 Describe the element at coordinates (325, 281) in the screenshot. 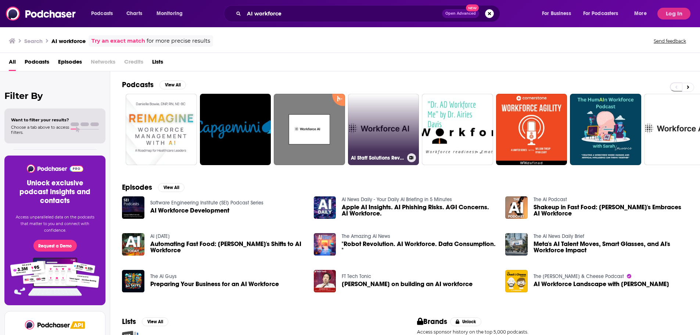

I see `img: Andrew Ng on building an AI workforce` at that location.